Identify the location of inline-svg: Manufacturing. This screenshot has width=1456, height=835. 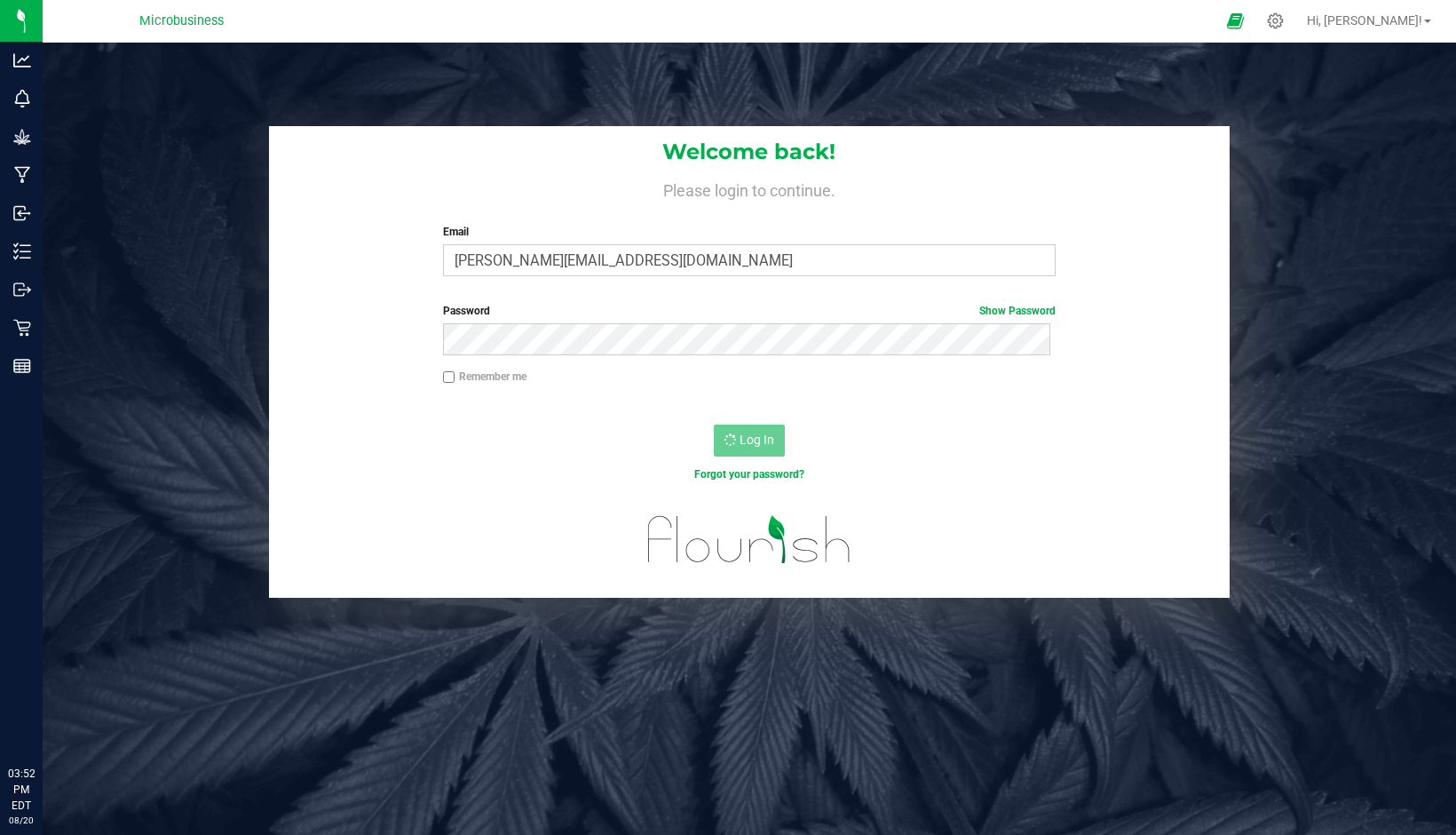
(22, 175).